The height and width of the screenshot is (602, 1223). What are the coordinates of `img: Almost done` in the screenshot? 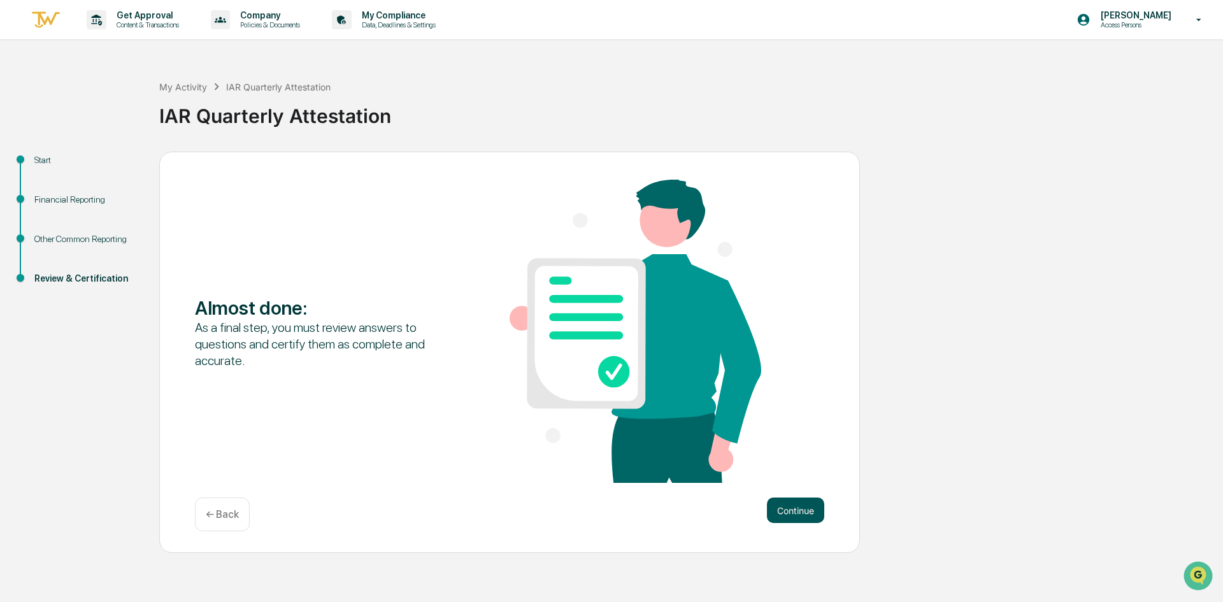 It's located at (635, 331).